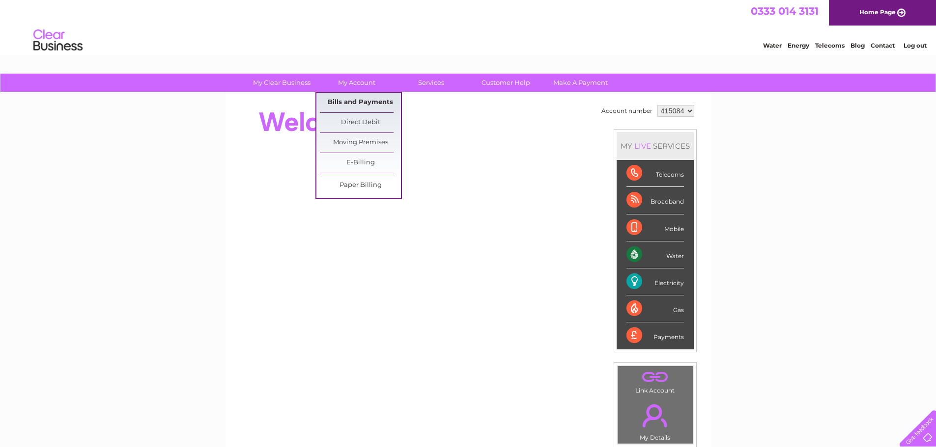  Describe the element at coordinates (505, 83) in the screenshot. I see `a: Customer Help` at that location.